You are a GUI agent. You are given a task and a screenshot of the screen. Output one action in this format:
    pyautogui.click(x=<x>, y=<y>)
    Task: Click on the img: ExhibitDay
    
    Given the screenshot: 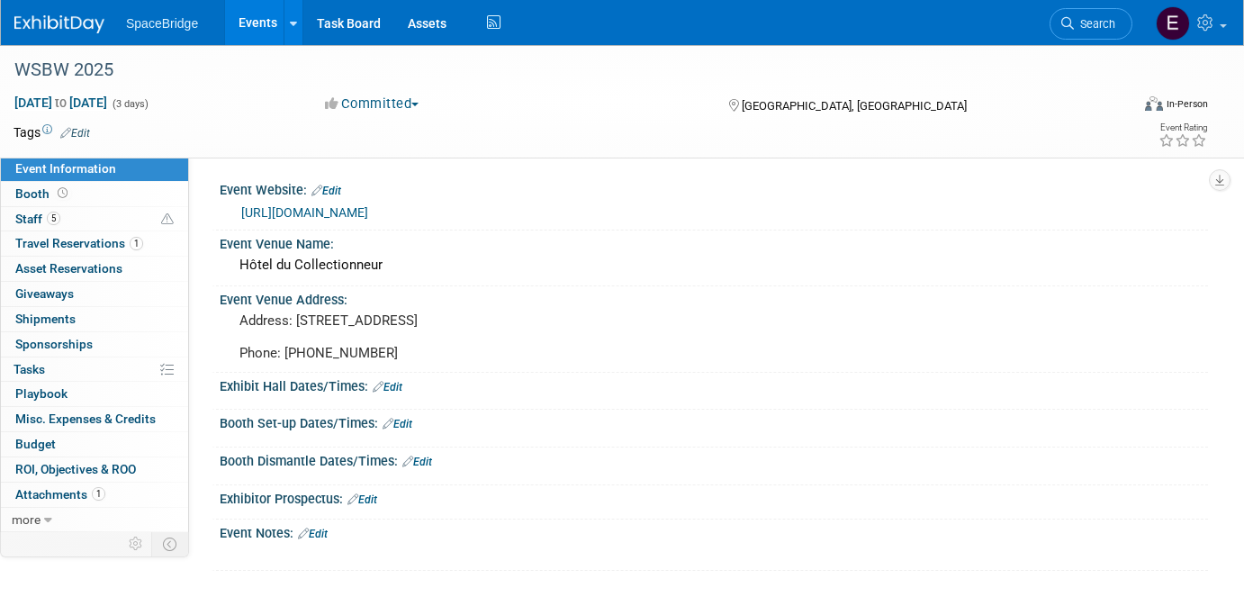 What is the action you would take?
    pyautogui.click(x=59, y=24)
    